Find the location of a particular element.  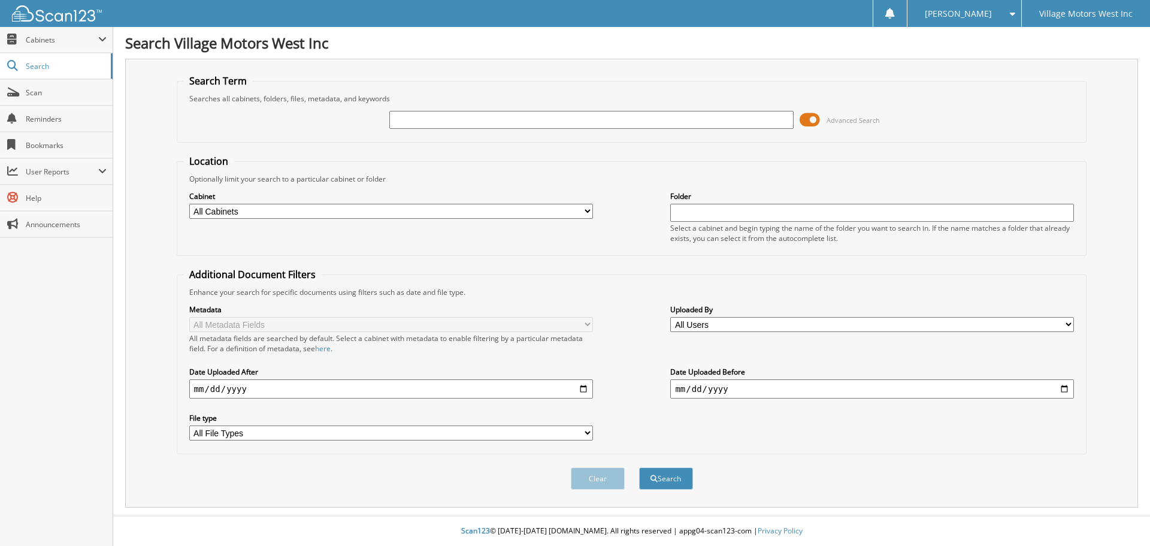

span: Announcements is located at coordinates (66, 224).